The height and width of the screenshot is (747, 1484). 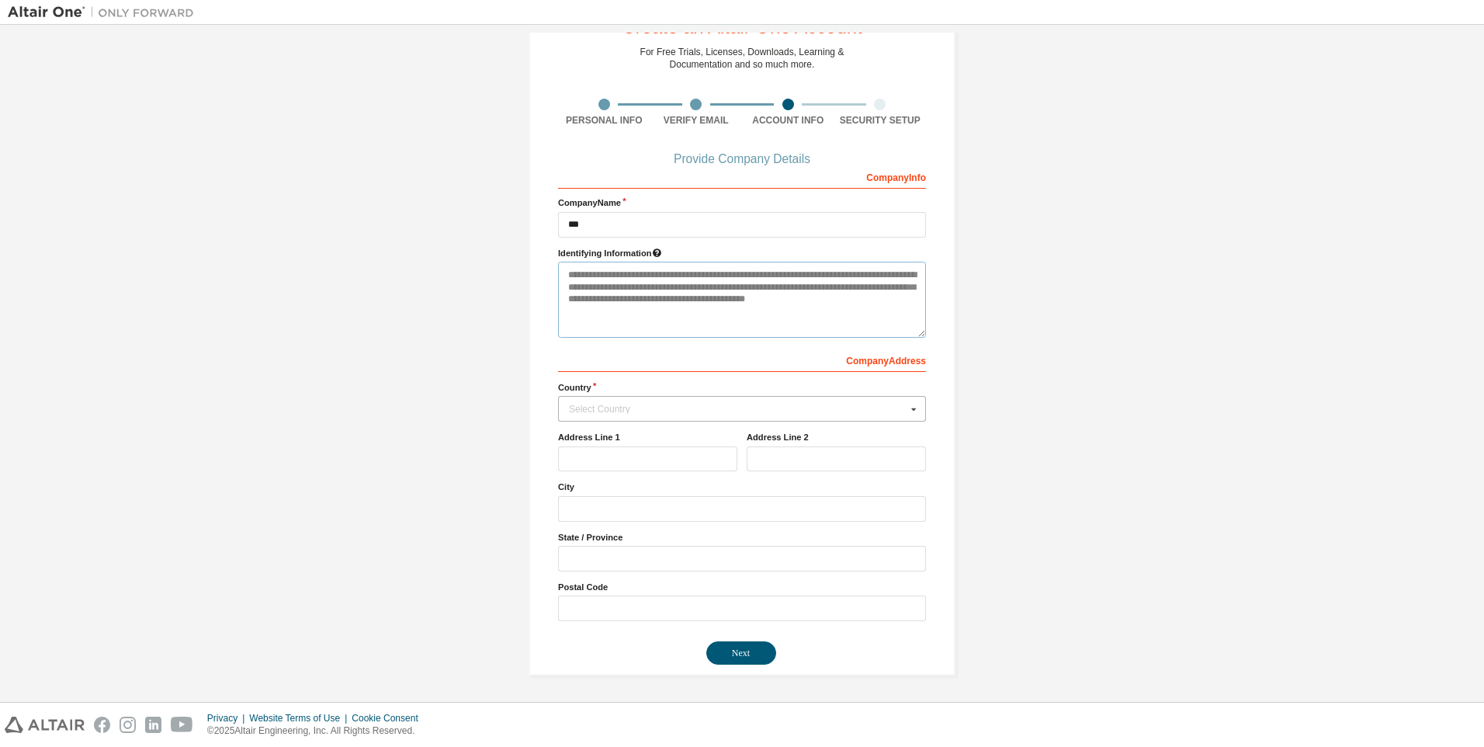 I want to click on label: Company Name, so click(x=742, y=203).